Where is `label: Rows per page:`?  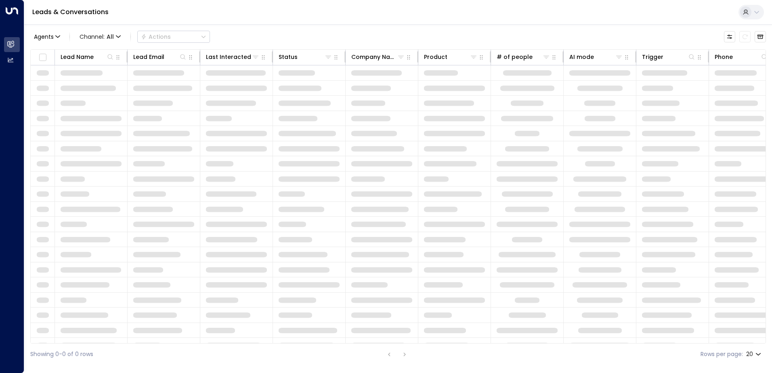
label: Rows per page: is located at coordinates (722, 354).